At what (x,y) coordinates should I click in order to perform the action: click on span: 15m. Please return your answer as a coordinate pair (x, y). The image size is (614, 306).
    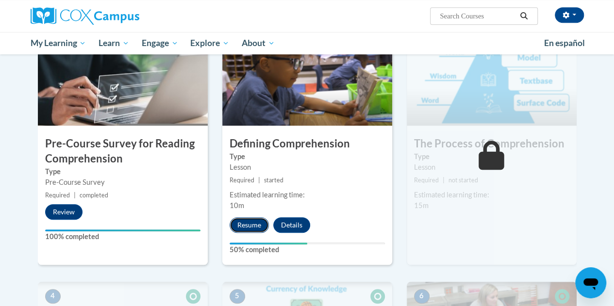
    Looking at the image, I should click on (421, 205).